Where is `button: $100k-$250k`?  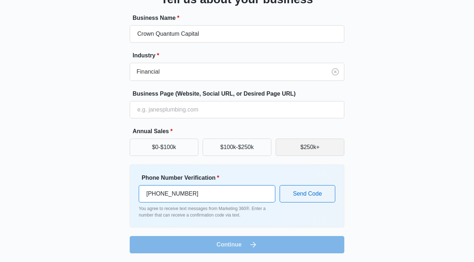
button: $100k-$250k is located at coordinates (237, 147).